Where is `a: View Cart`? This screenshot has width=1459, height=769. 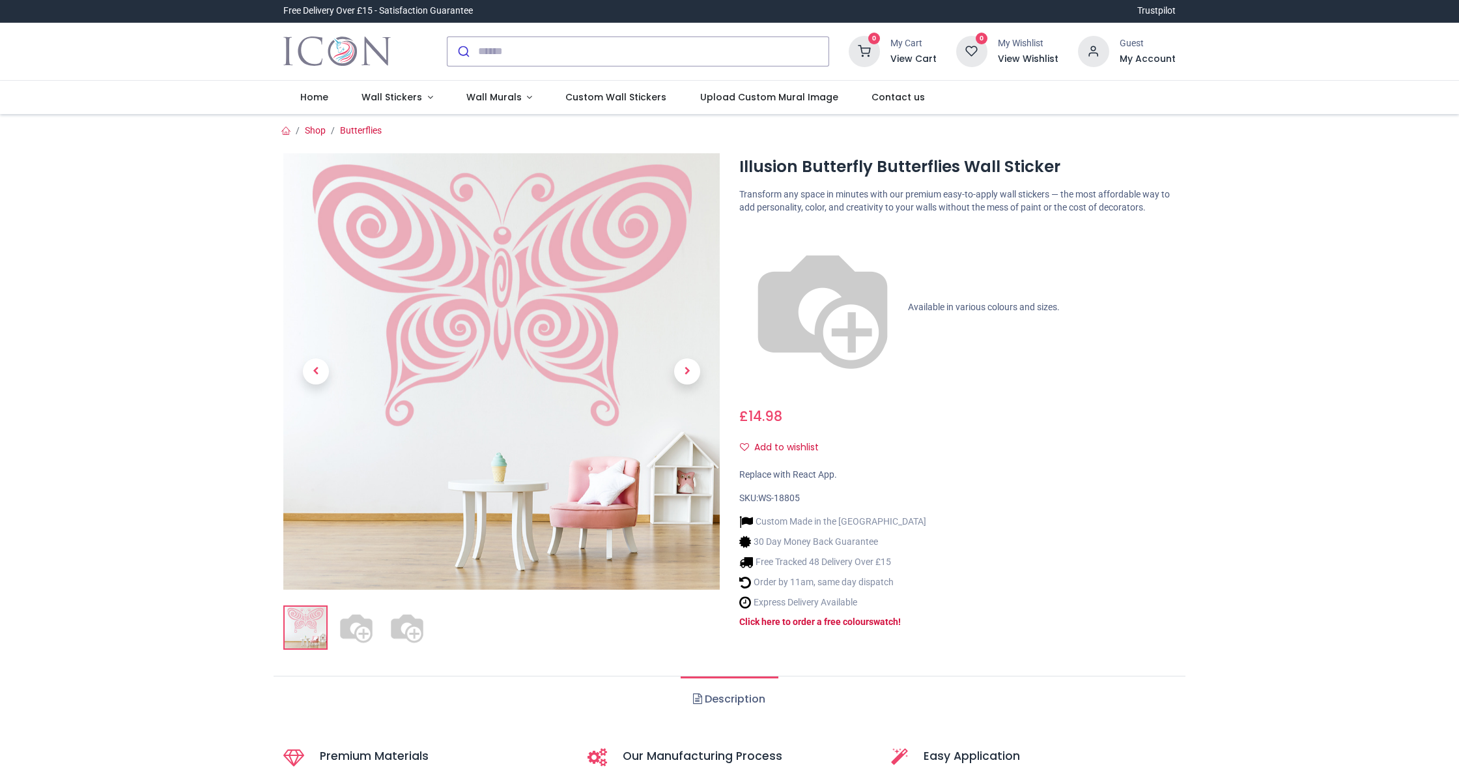 a: View Cart is located at coordinates (913, 59).